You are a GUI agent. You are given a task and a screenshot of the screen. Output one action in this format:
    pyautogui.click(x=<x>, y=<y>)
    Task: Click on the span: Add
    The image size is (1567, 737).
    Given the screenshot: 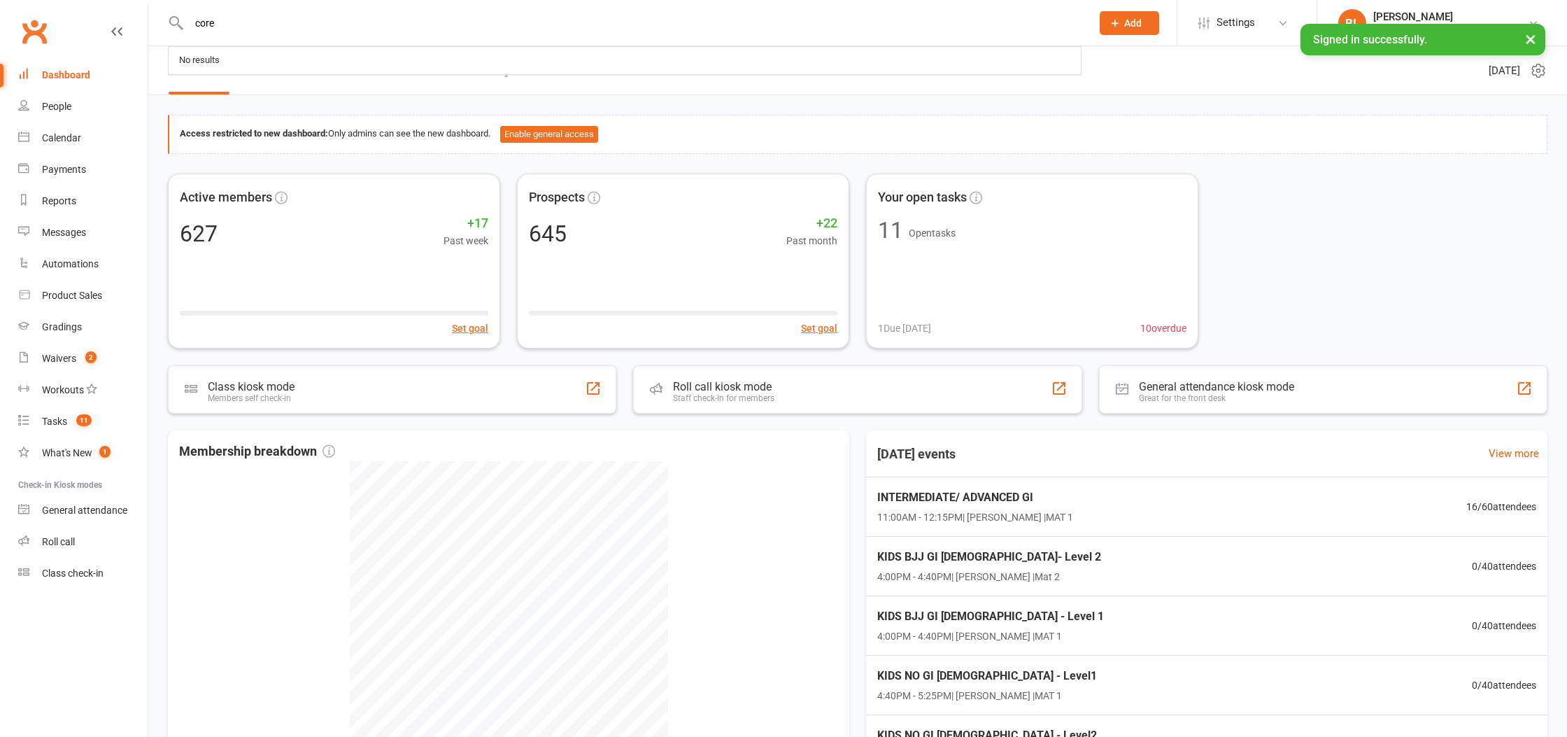 What is the action you would take?
    pyautogui.click(x=1132, y=23)
    